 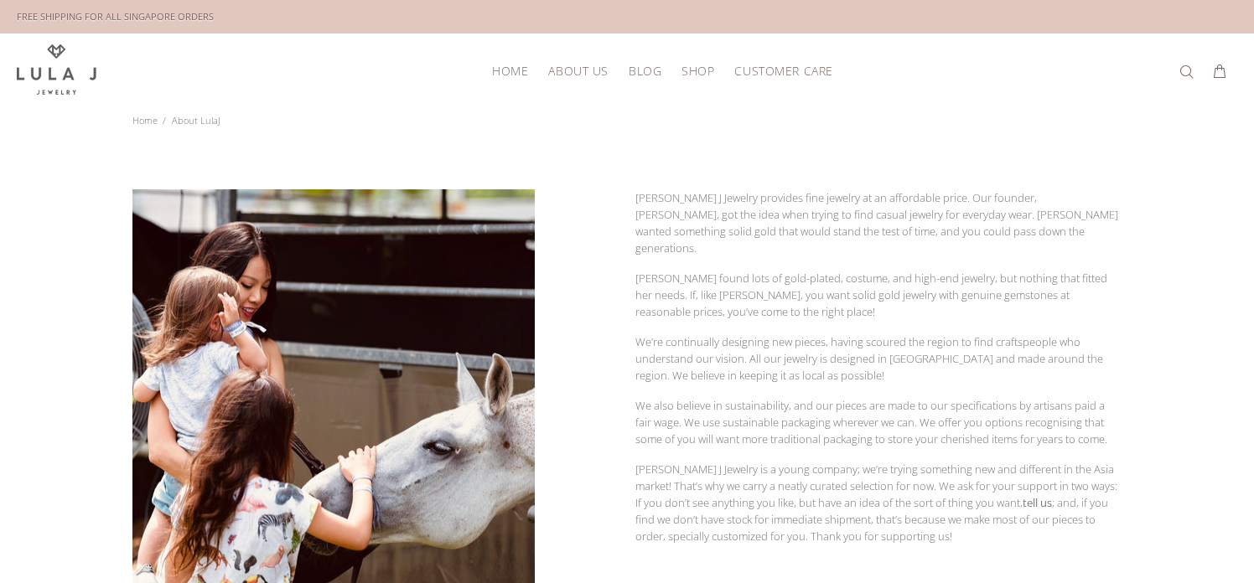 I want to click on span: HOME, so click(x=510, y=70).